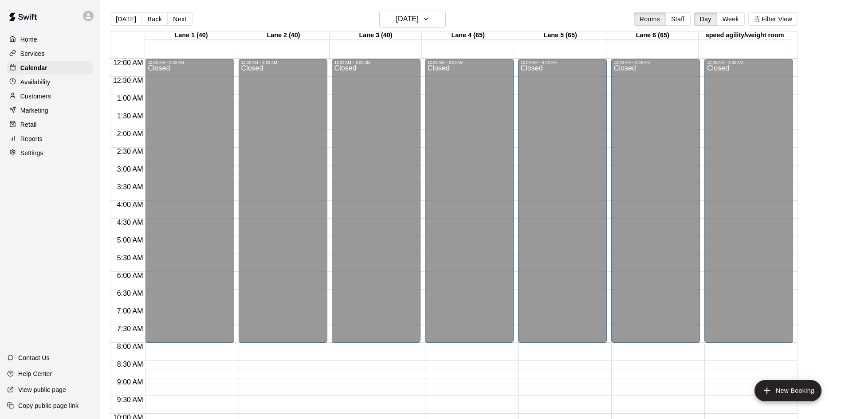 The image size is (845, 419). Describe the element at coordinates (130, 293) in the screenshot. I see `span: 6:30 AM` at that location.